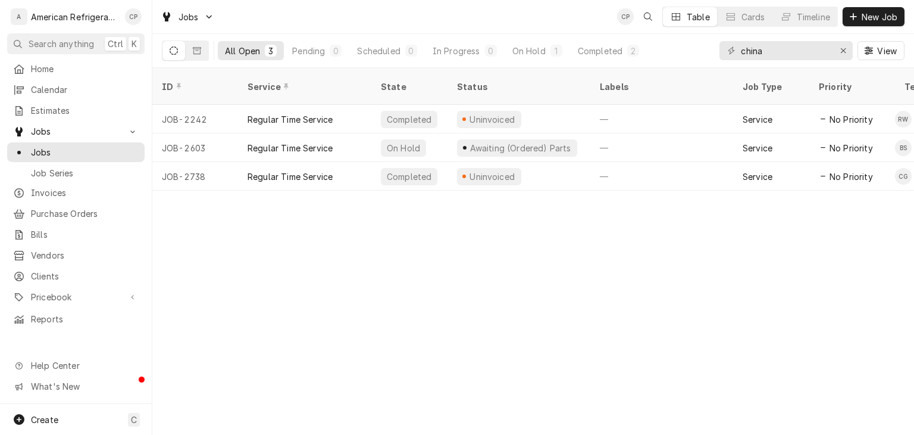 The width and height of the screenshot is (914, 435). I want to click on span: Bills, so click(85, 234).